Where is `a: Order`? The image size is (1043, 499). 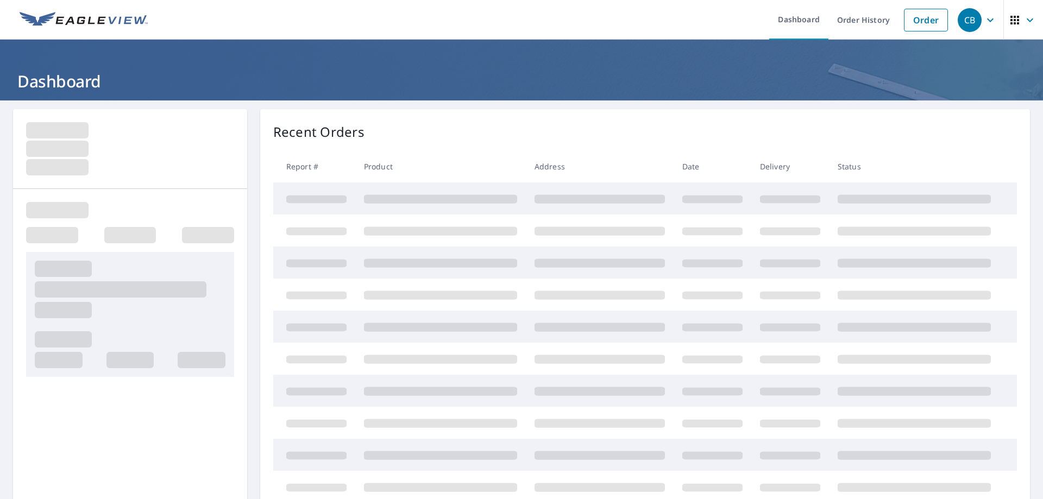 a: Order is located at coordinates (926, 20).